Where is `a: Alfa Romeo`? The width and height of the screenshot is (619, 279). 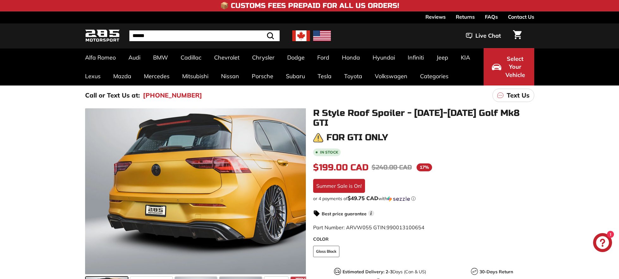 a: Alfa Romeo is located at coordinates (100, 57).